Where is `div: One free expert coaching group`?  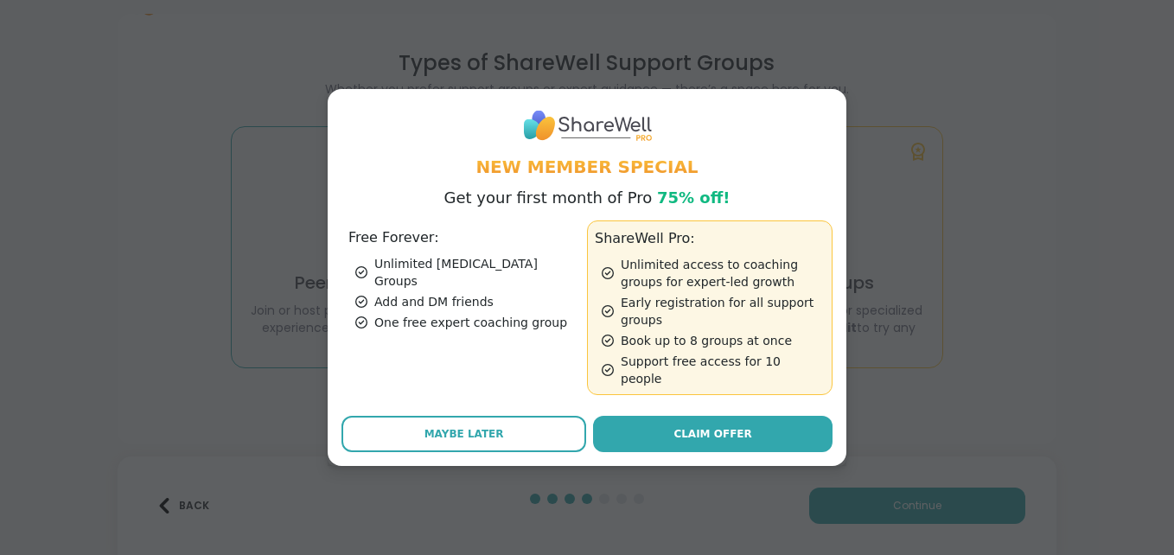 div: One free expert coaching group is located at coordinates (468, 322).